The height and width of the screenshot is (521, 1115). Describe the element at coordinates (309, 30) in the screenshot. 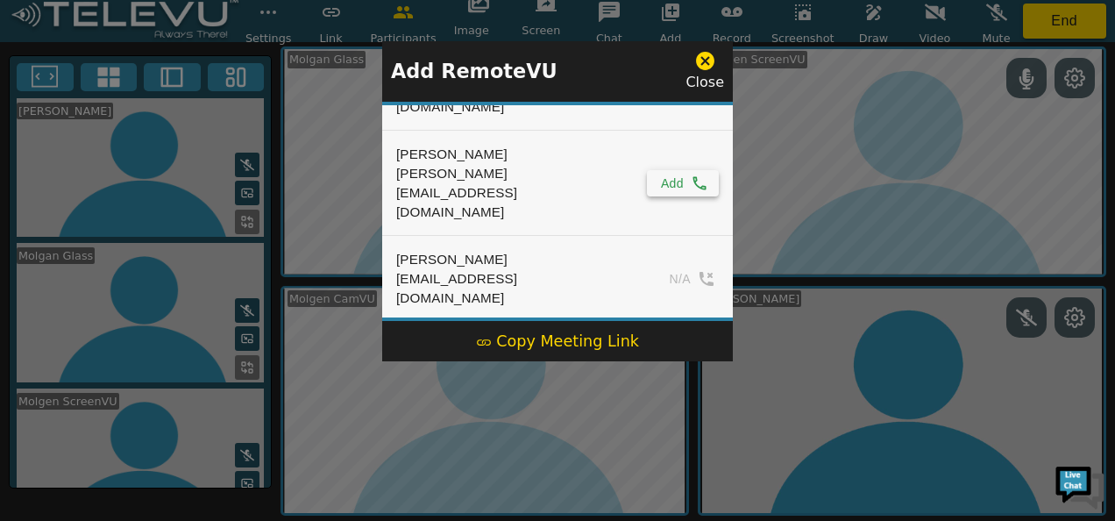

I see `div: Minimize live chat window` at that location.